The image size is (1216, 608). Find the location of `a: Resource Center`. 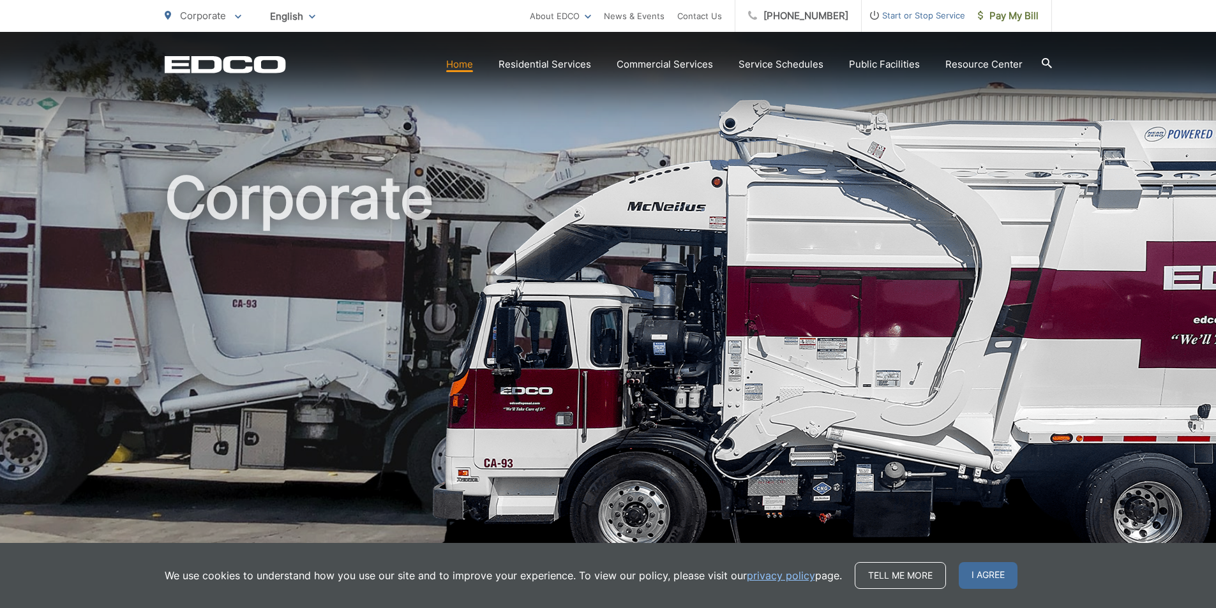

a: Resource Center is located at coordinates (984, 64).